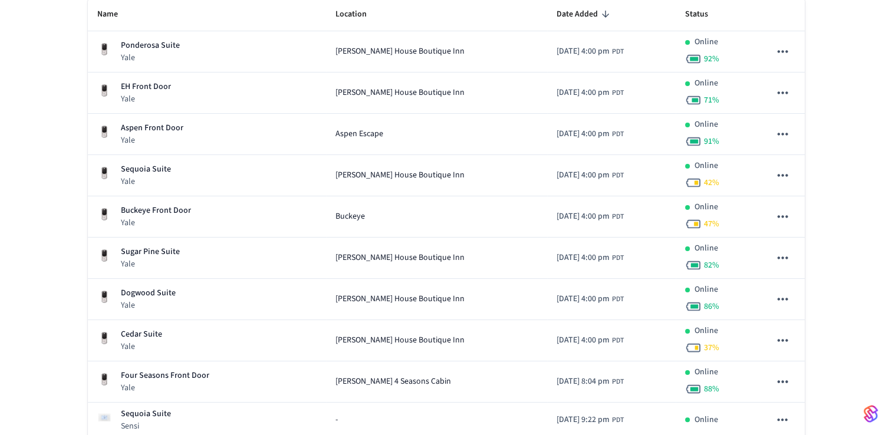 The image size is (892, 435). Describe the element at coordinates (711, 59) in the screenshot. I see `span: 92 %` at that location.